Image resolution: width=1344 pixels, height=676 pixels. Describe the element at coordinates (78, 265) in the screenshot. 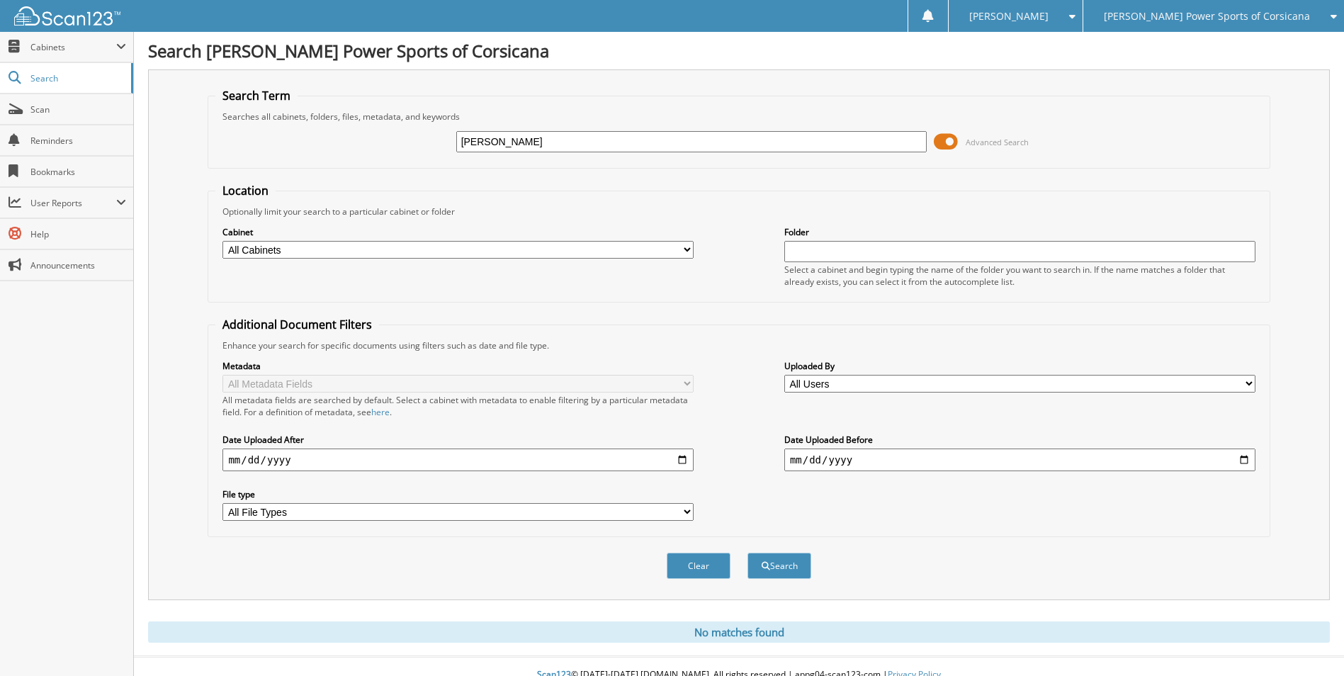

I see `span: Announcements` at that location.